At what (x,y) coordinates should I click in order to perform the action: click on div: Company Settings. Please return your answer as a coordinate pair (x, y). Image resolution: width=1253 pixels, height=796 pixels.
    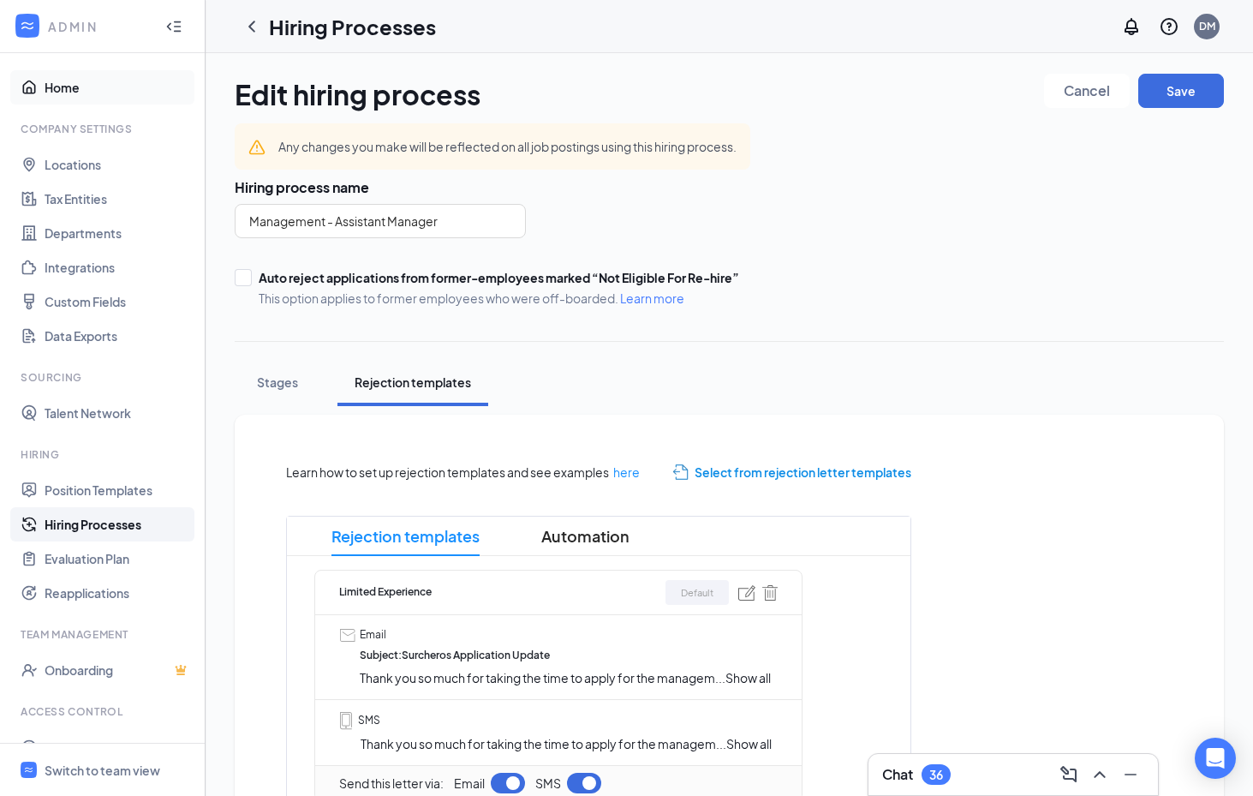
    Looking at the image, I should click on (104, 128).